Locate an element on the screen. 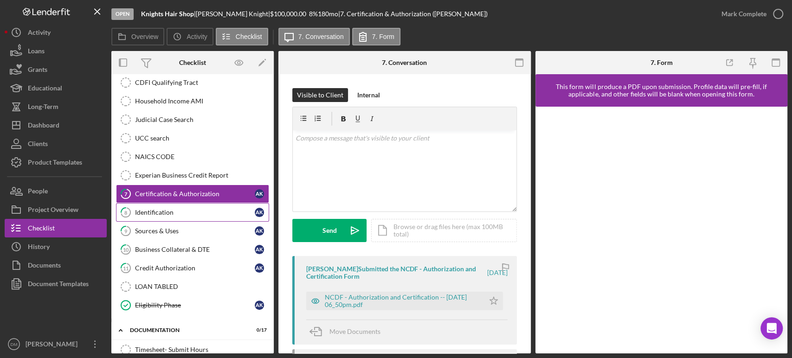 This screenshot has height=358, width=792. div: Judicial Case Search is located at coordinates (202, 120).